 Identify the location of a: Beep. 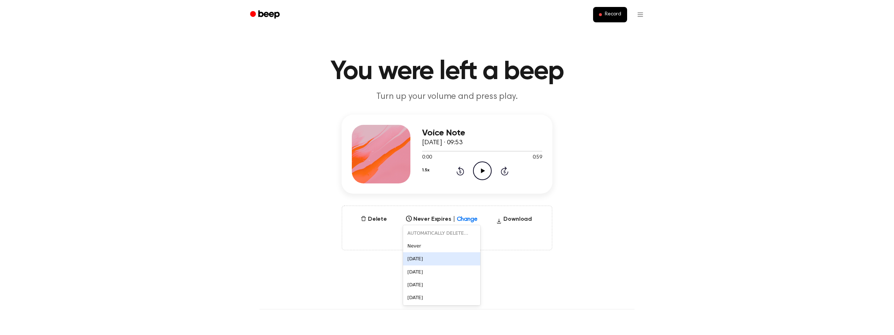
(265, 15).